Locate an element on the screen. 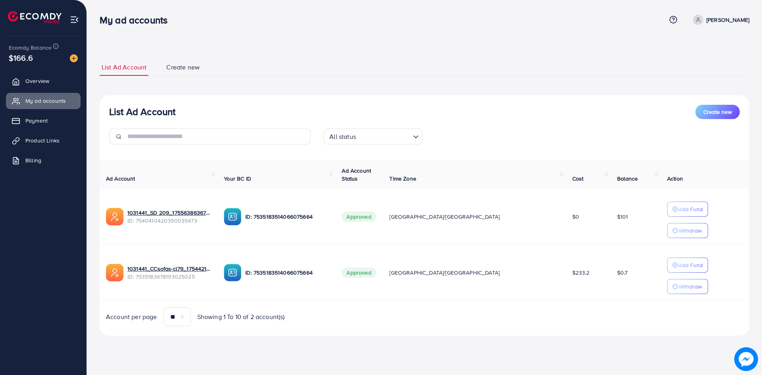 This screenshot has height=375, width=762. span: Cost is located at coordinates (578, 179).